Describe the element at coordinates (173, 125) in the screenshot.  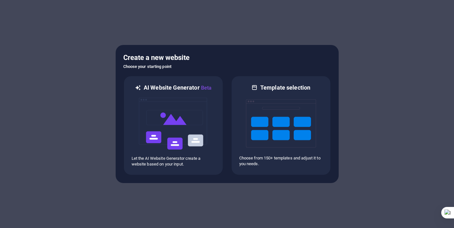
I see `div: AI Website GeneratorBetaaiLet the AI Website Generator create a website based on your input.` at that location.